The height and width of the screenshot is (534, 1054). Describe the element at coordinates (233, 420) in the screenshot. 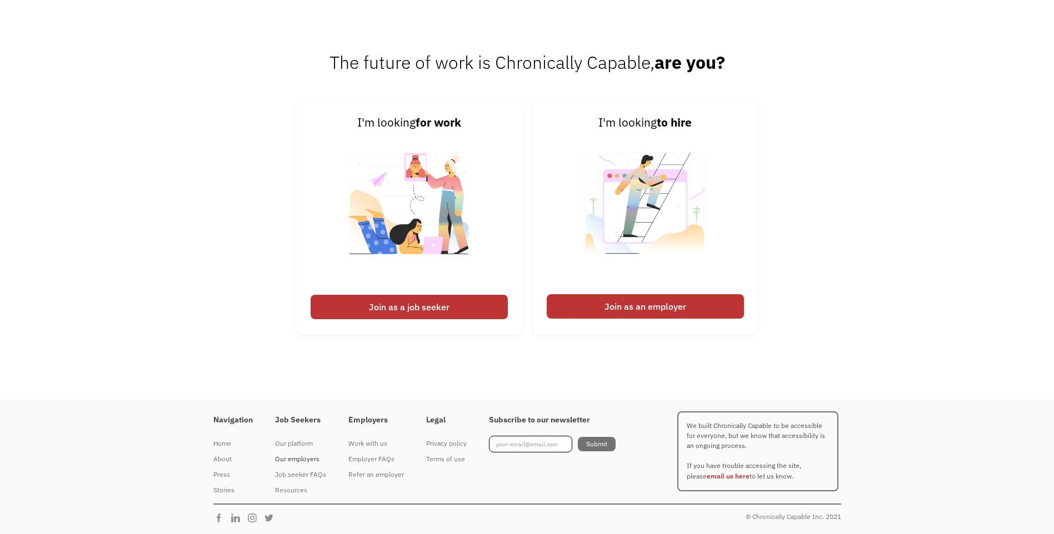

I see `h4: Navigation` at that location.